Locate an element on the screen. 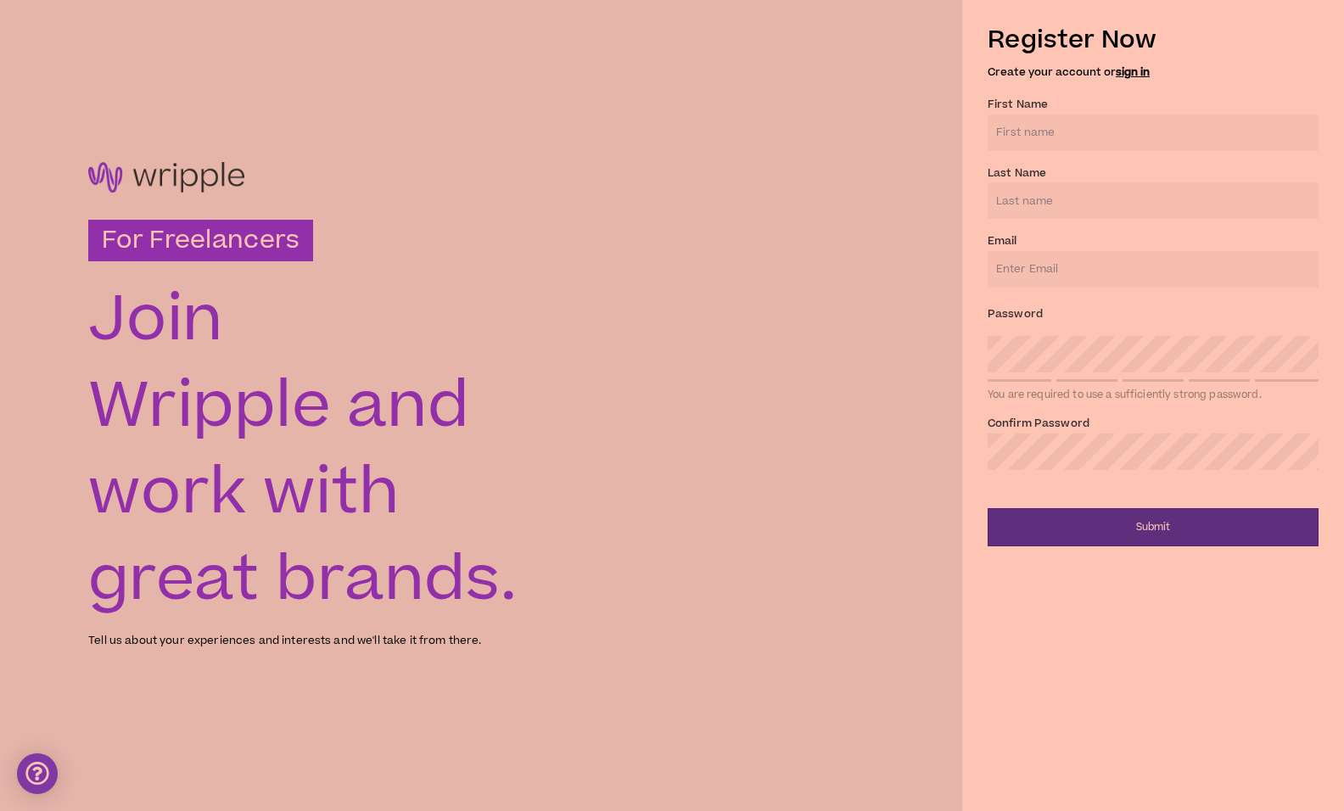  input: First name is located at coordinates (1153, 132).